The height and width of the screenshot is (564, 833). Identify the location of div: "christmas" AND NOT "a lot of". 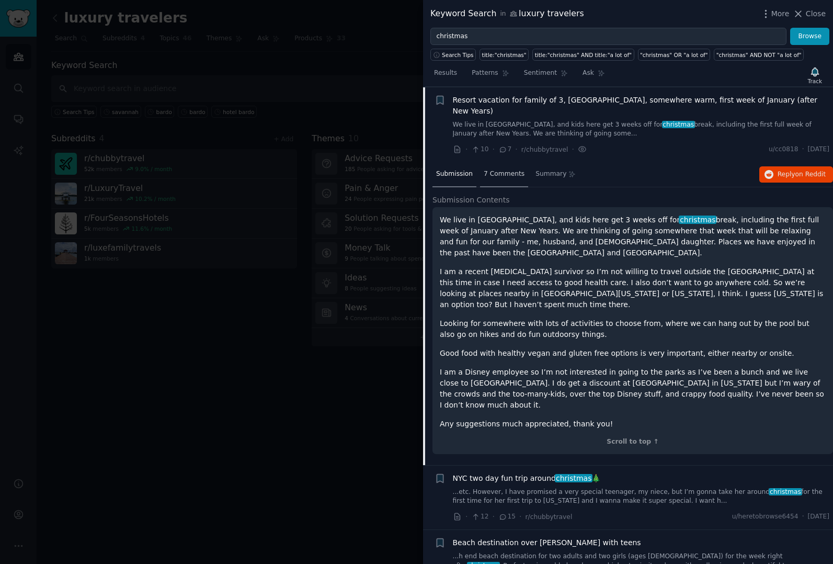
(759, 55).